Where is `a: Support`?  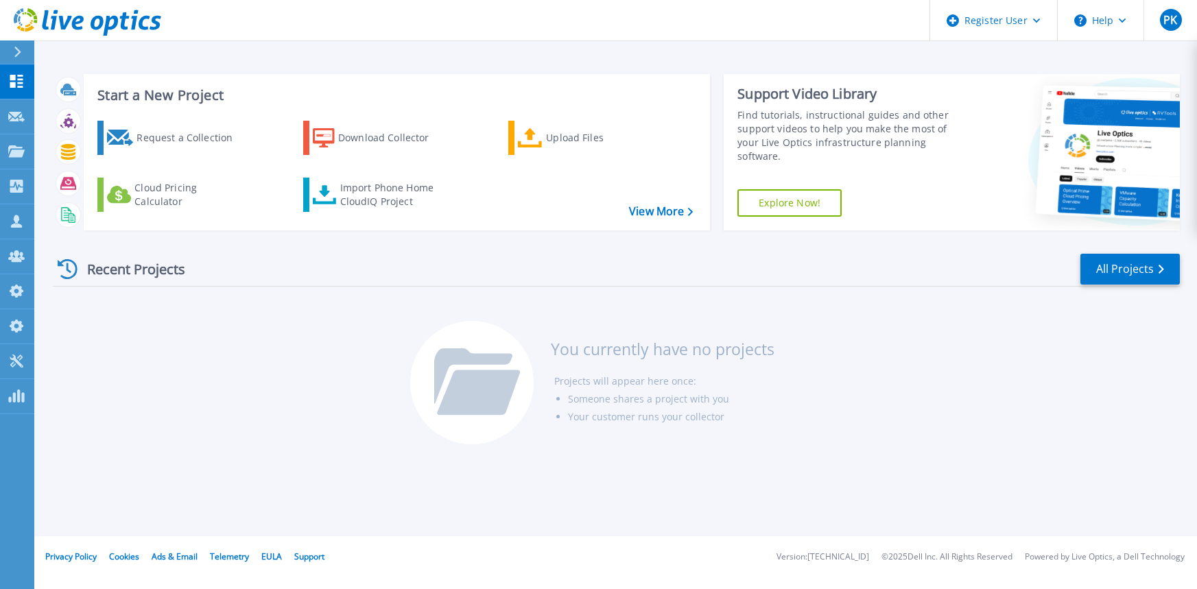
a: Support is located at coordinates (309, 556).